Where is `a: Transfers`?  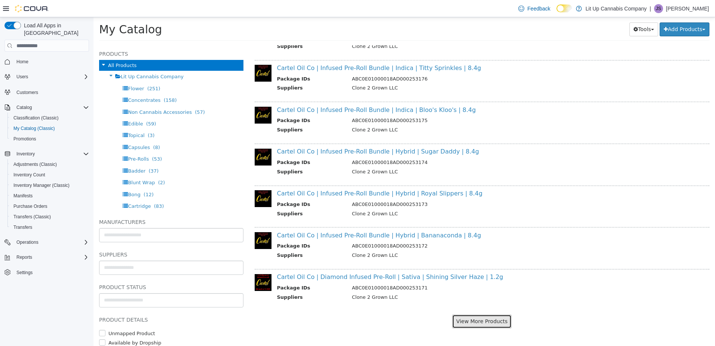 a: Transfers is located at coordinates (23, 227).